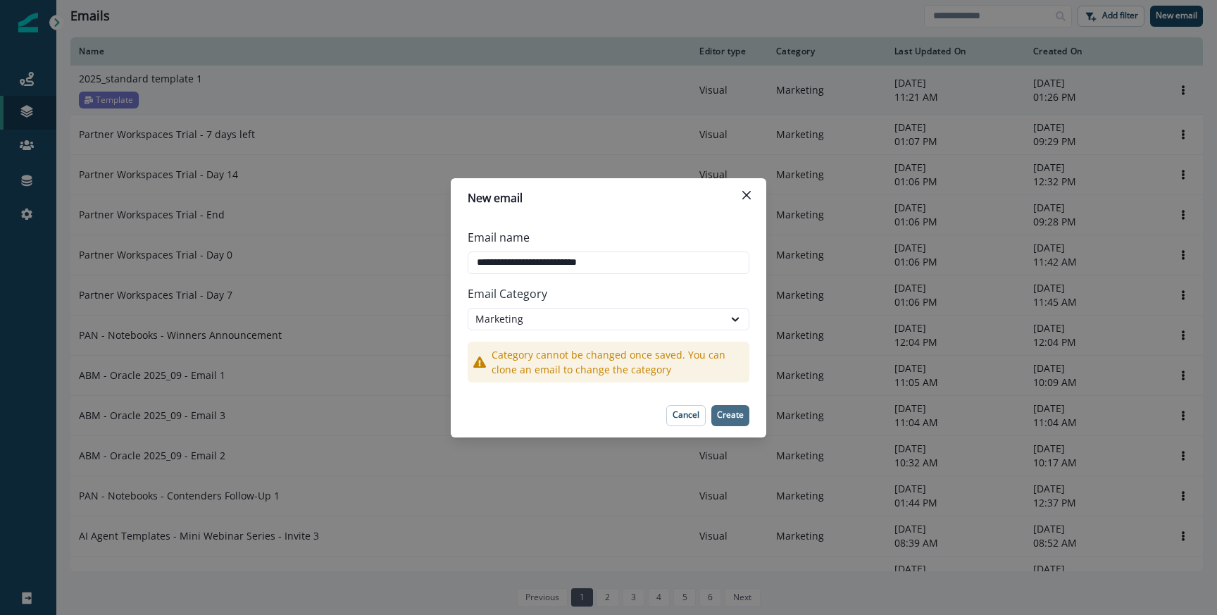  Describe the element at coordinates (596, 318) in the screenshot. I see `div: Marketing` at that location.